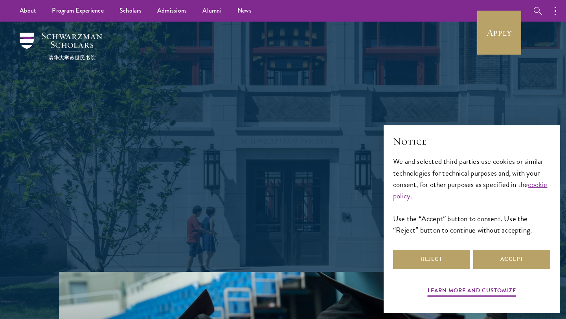  I want to click on button: Learn more and customize, so click(472, 292).